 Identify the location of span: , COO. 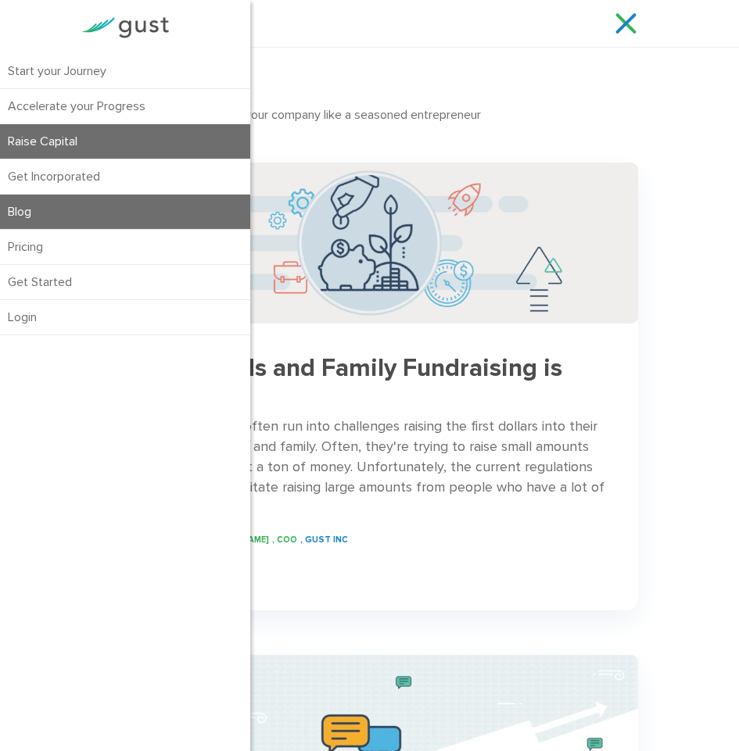
(285, 539).